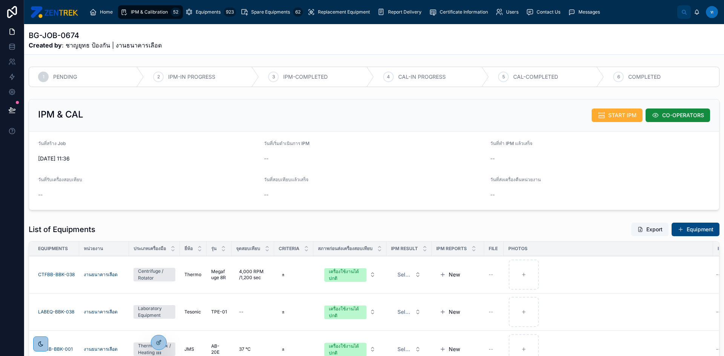  What do you see at coordinates (298, 12) in the screenshot?
I see `div: 62` at bounding box center [298, 12].